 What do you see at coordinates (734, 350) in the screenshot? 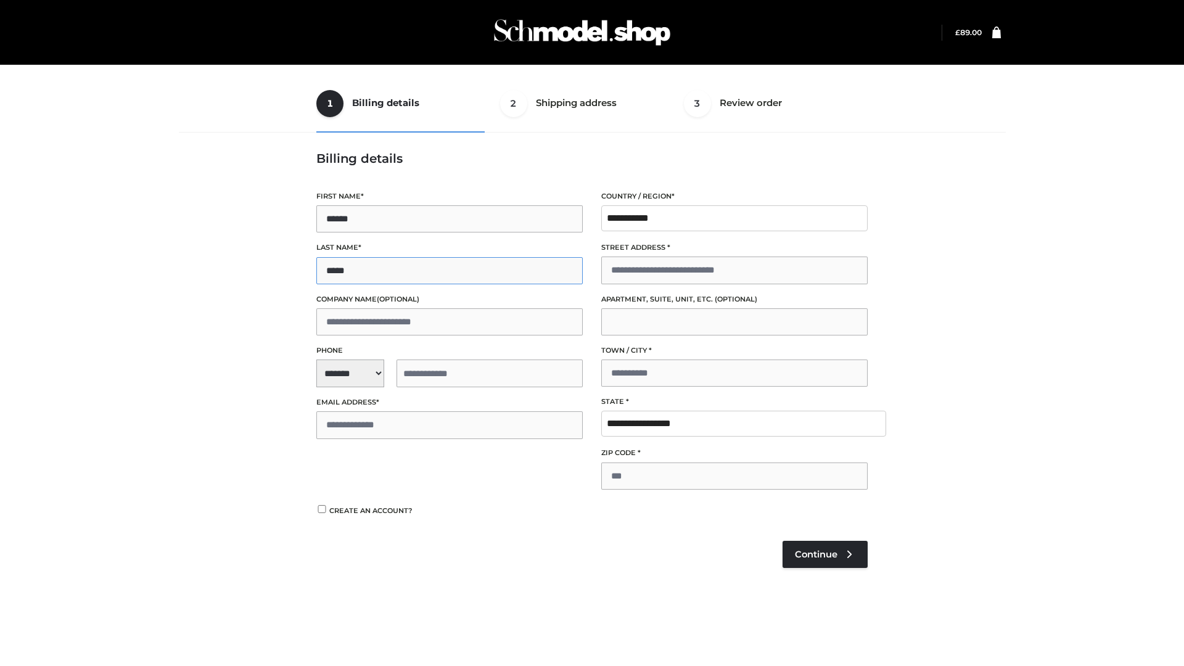
I see `label: Town / City` at bounding box center [734, 350].